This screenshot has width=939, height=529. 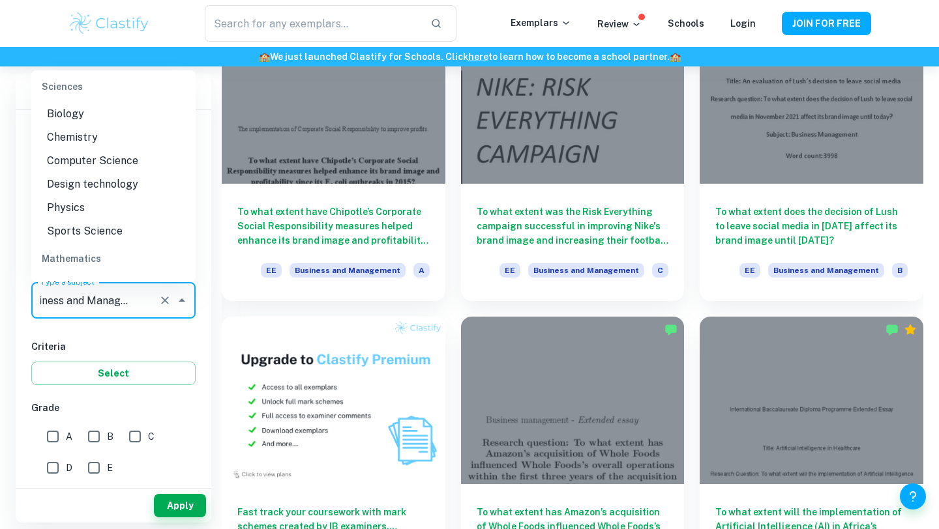 I want to click on h6: Filter exemplars, so click(x=113, y=91).